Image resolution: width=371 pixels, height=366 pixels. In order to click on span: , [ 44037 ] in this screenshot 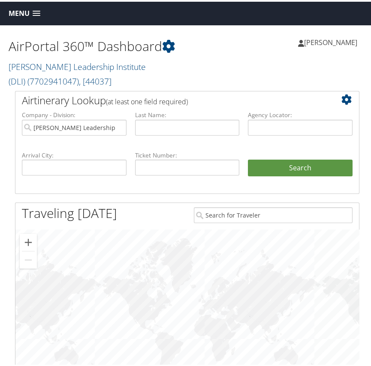, I will do `click(95, 79)`.